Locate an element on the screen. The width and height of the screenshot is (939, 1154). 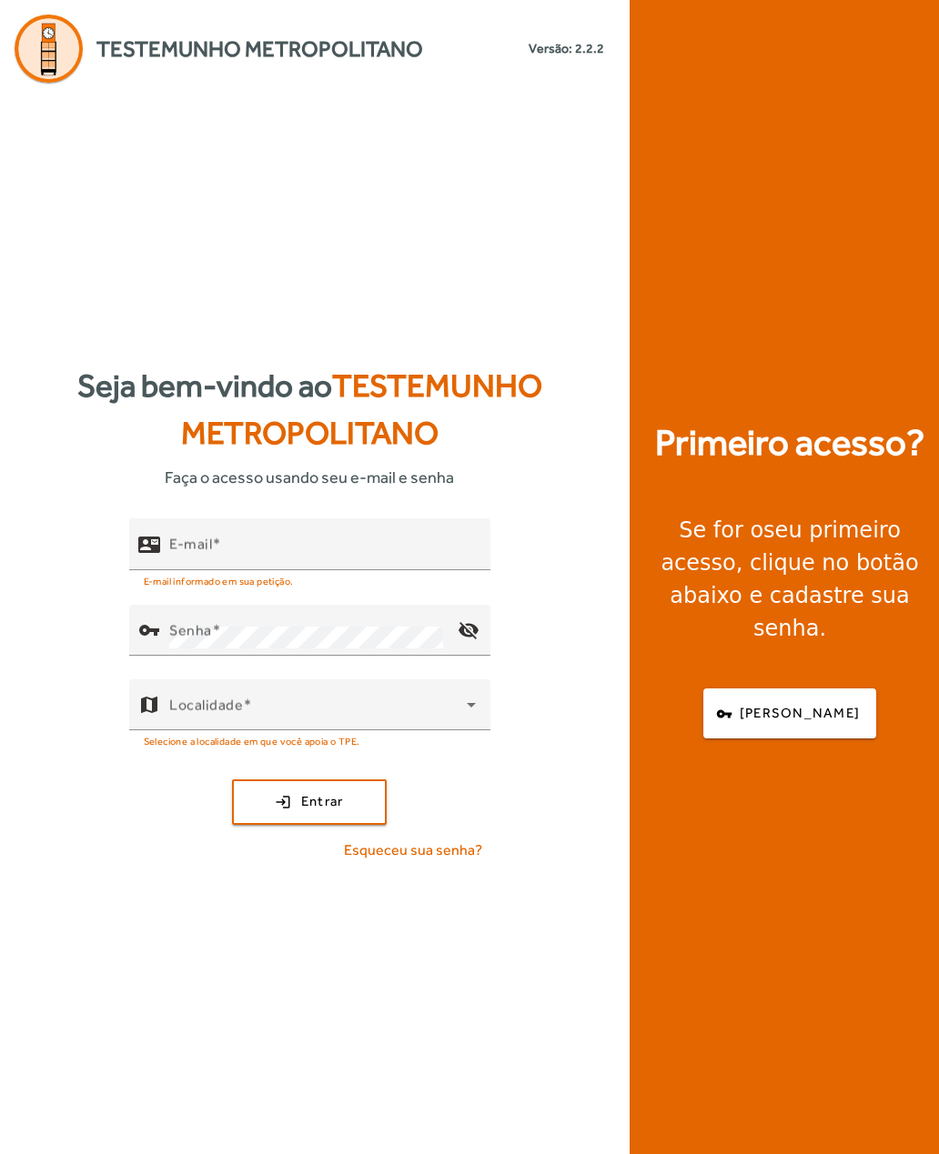
strong: Primeiro acesso? is located at coordinates (790, 443).